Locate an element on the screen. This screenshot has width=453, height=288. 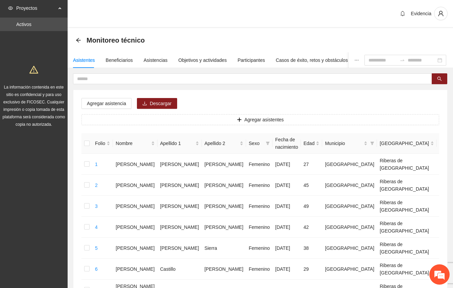
span: eye is located at coordinates (10, 8).